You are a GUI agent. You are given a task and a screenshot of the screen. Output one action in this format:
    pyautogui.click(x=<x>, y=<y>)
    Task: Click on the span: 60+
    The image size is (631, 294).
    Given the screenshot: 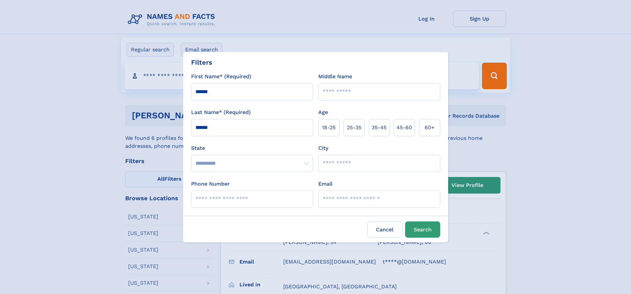 What is the action you would take?
    pyautogui.click(x=430, y=128)
    